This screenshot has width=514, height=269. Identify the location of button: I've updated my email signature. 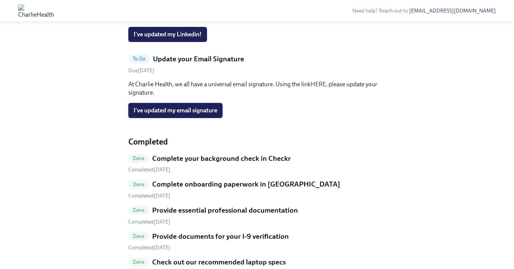
(175, 111).